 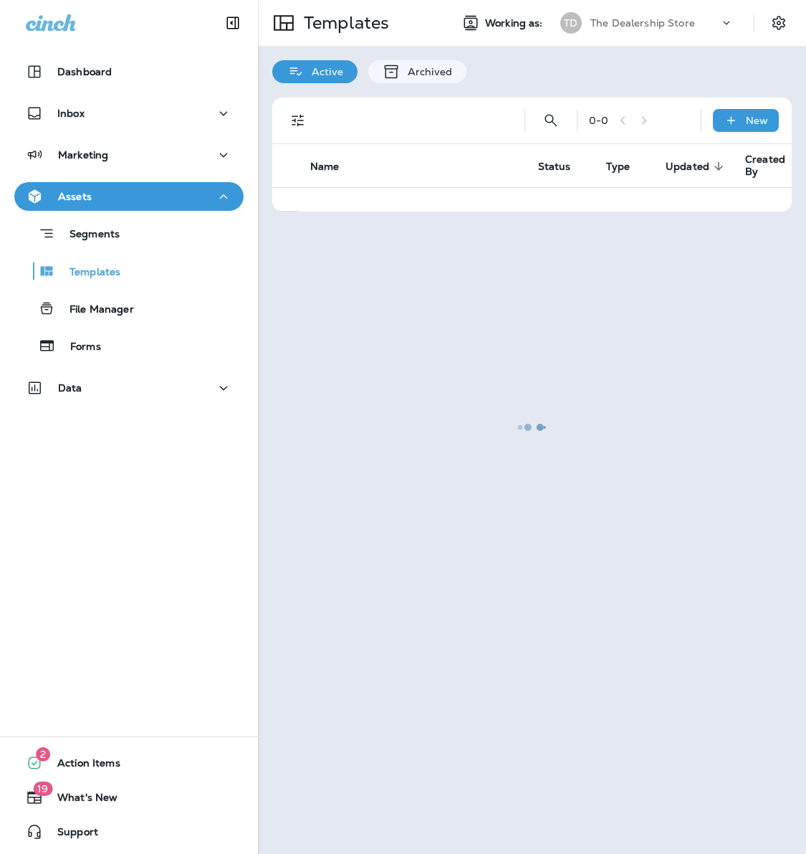 I want to click on p: Assets, so click(x=75, y=196).